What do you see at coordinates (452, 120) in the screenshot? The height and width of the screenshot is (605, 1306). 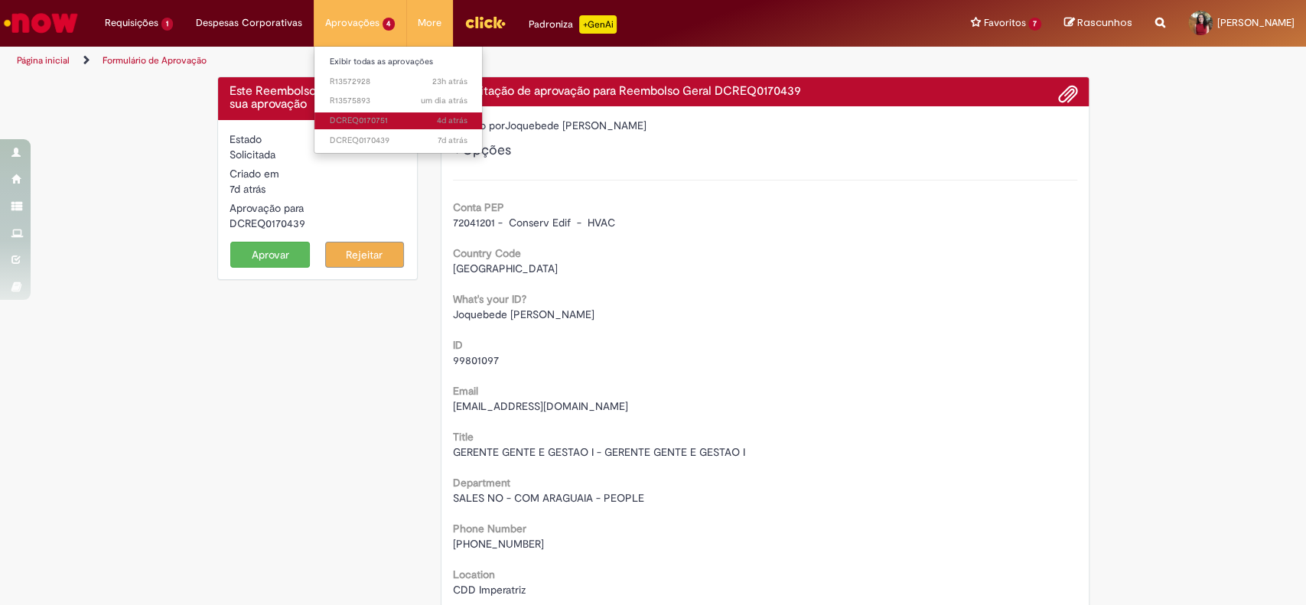 I see `span: 4d atrás` at bounding box center [452, 120].